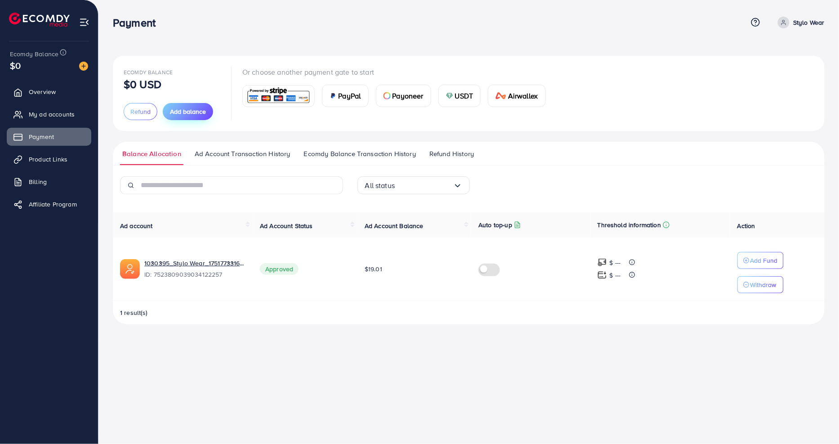 This screenshot has width=839, height=444. Describe the element at coordinates (345, 96) in the screenshot. I see `a: cardPayPal` at that location.